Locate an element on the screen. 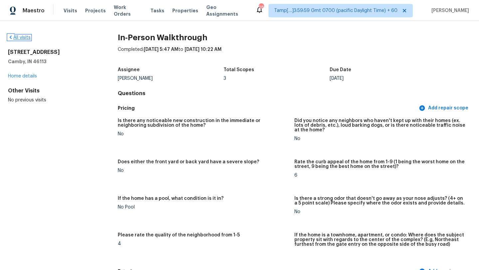 The height and width of the screenshot is (270, 479). h5: Did you notice any neighbors who haven't kept up with their homes (ex. lots of debris, etc.), lou... is located at coordinates (380, 125).